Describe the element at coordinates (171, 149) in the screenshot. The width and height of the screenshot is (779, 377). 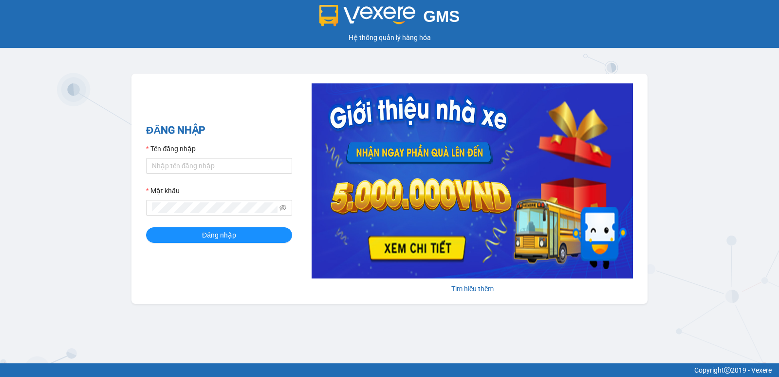
I see `label: Tên đăng nhập` at that location.